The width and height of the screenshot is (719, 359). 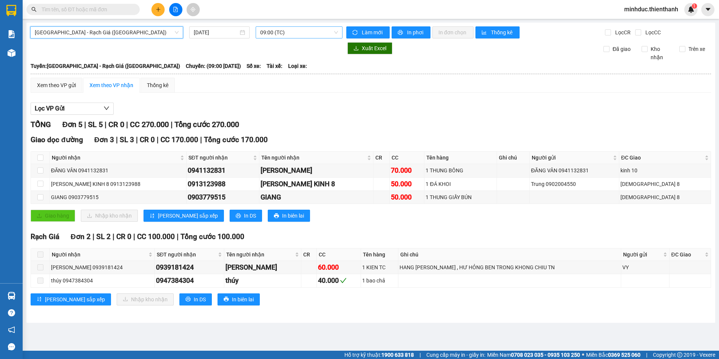 I want to click on img: icon-new-feature, so click(x=691, y=9).